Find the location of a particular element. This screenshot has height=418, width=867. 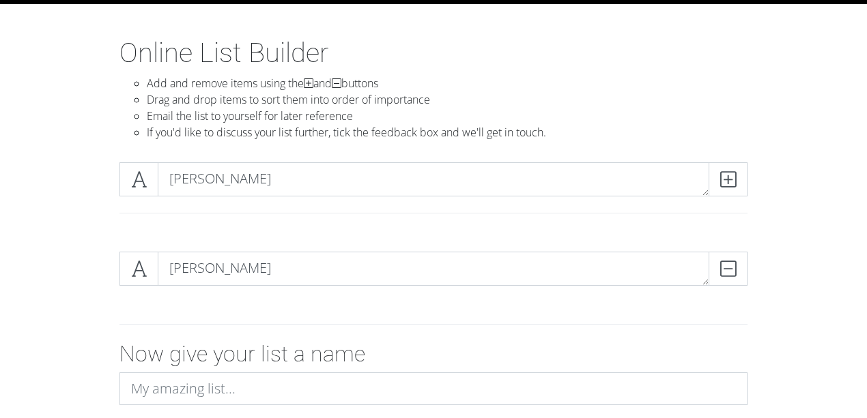

li: Drag and drop items to sort them into order of importance is located at coordinates (447, 100).